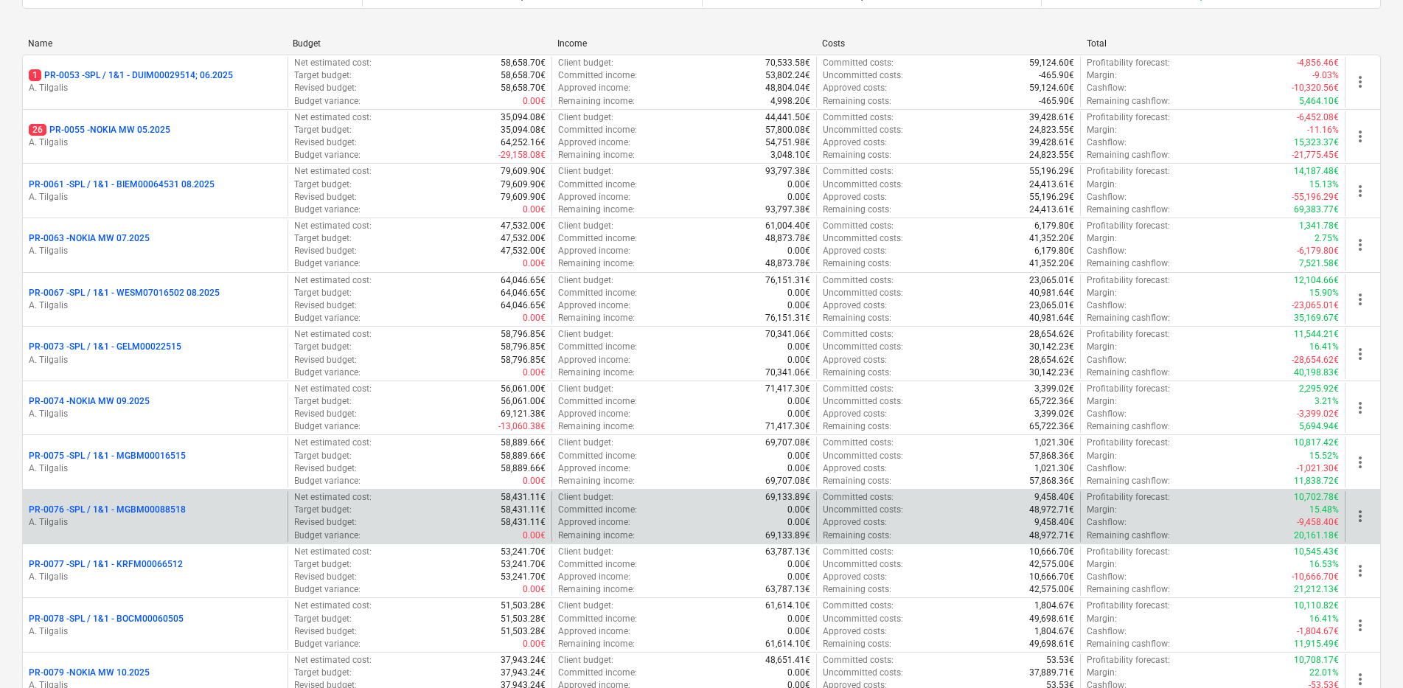 The width and height of the screenshot is (1403, 688). What do you see at coordinates (1326, 401) in the screenshot?
I see `p: 3.21%` at bounding box center [1326, 401].